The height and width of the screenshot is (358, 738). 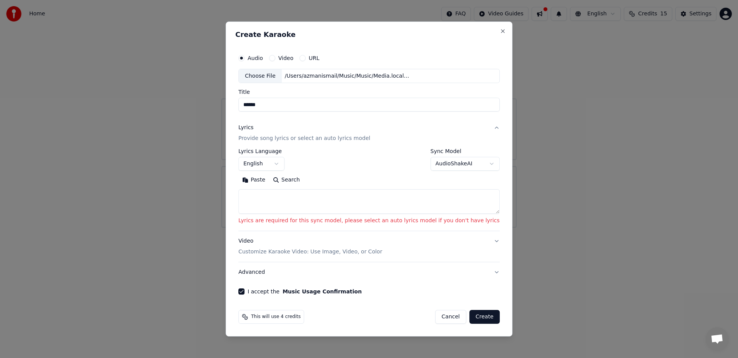 I want to click on button: Advanced, so click(x=369, y=272).